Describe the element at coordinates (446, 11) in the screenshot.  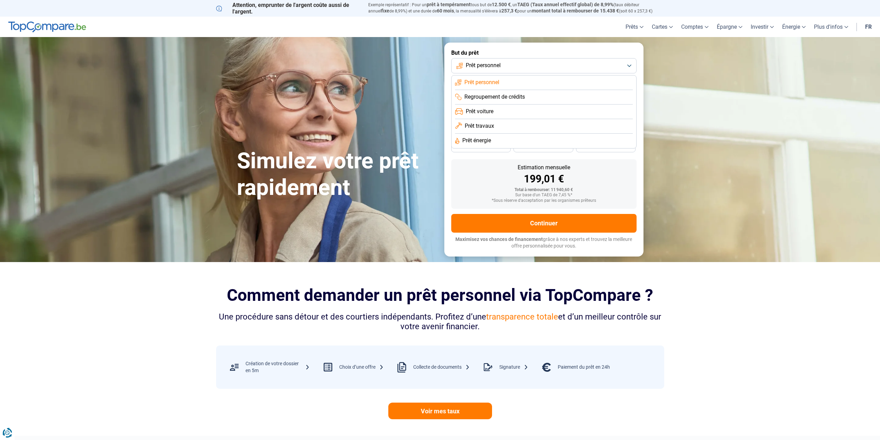
I see `span: 60 mois` at that location.